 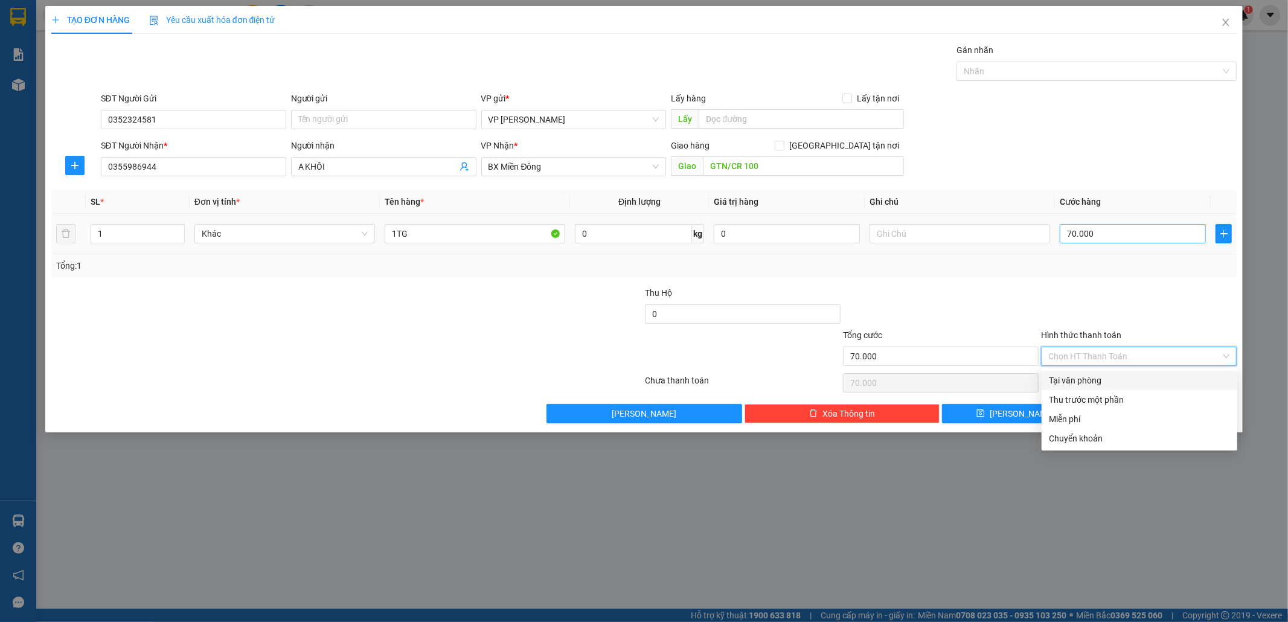 What do you see at coordinates (658, 293) in the screenshot?
I see `span: Thu Hộ` at bounding box center [658, 293].